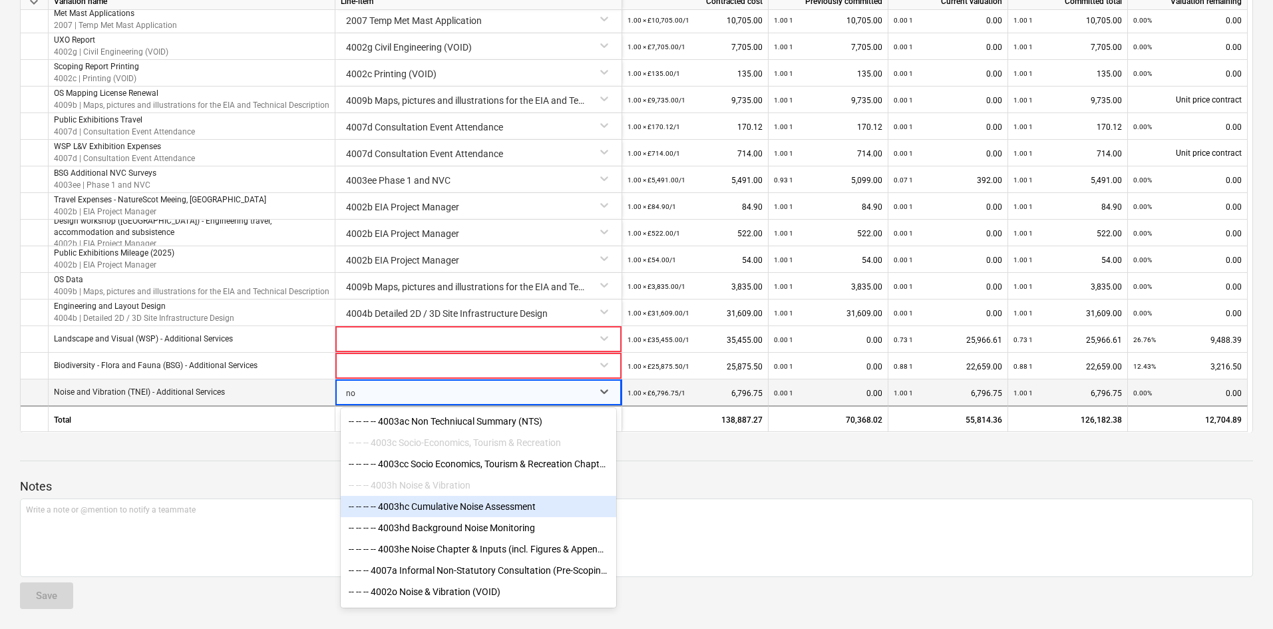 This screenshot has width=1273, height=629. Describe the element at coordinates (192, 93) in the screenshot. I see `p: OS Mapping License Renewal` at that location.